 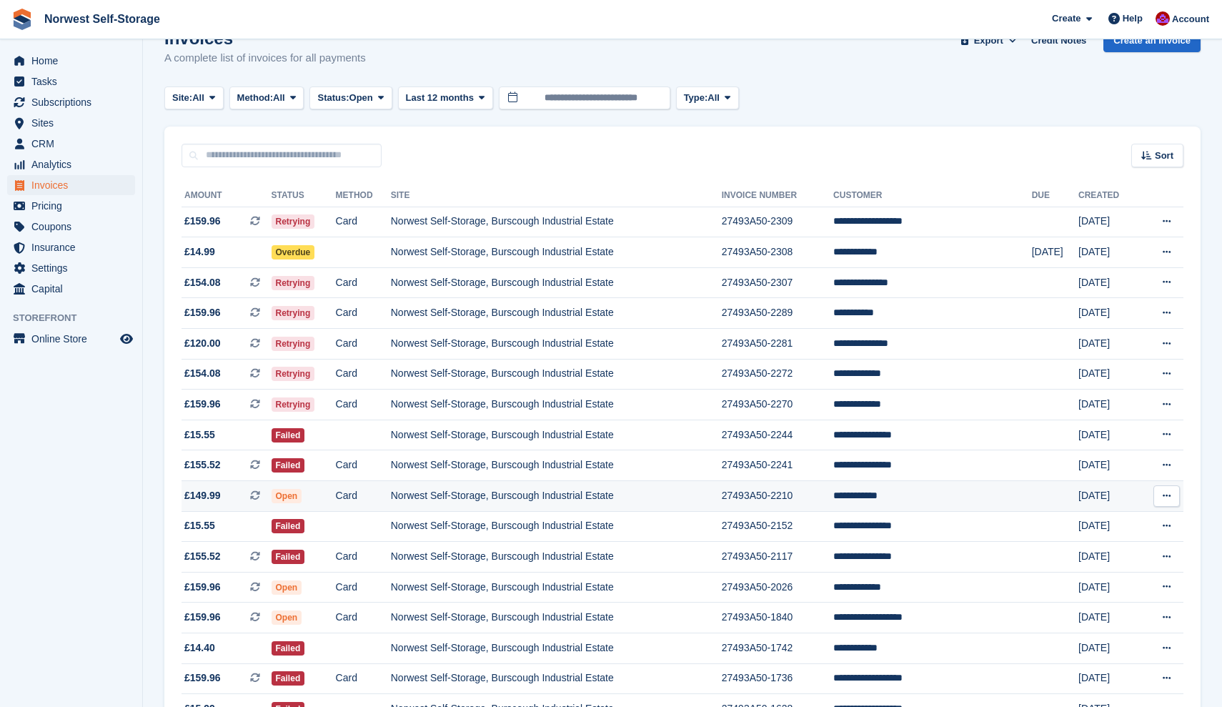 What do you see at coordinates (778, 435) in the screenshot?
I see `td: 27493A50-2244` at bounding box center [778, 435].